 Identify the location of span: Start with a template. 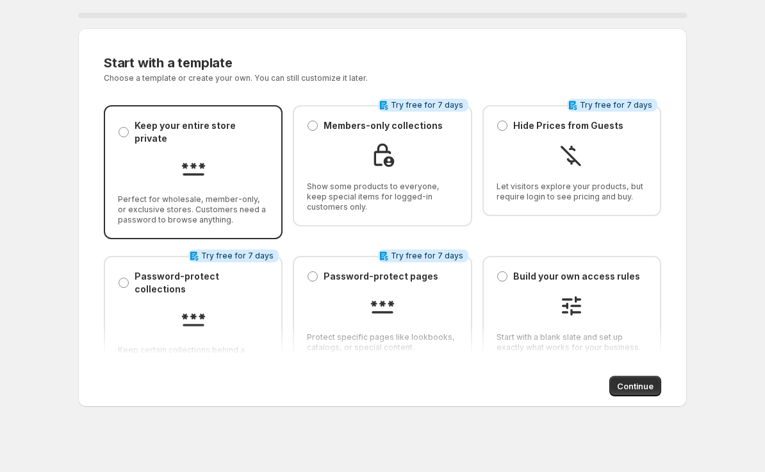
(168, 63).